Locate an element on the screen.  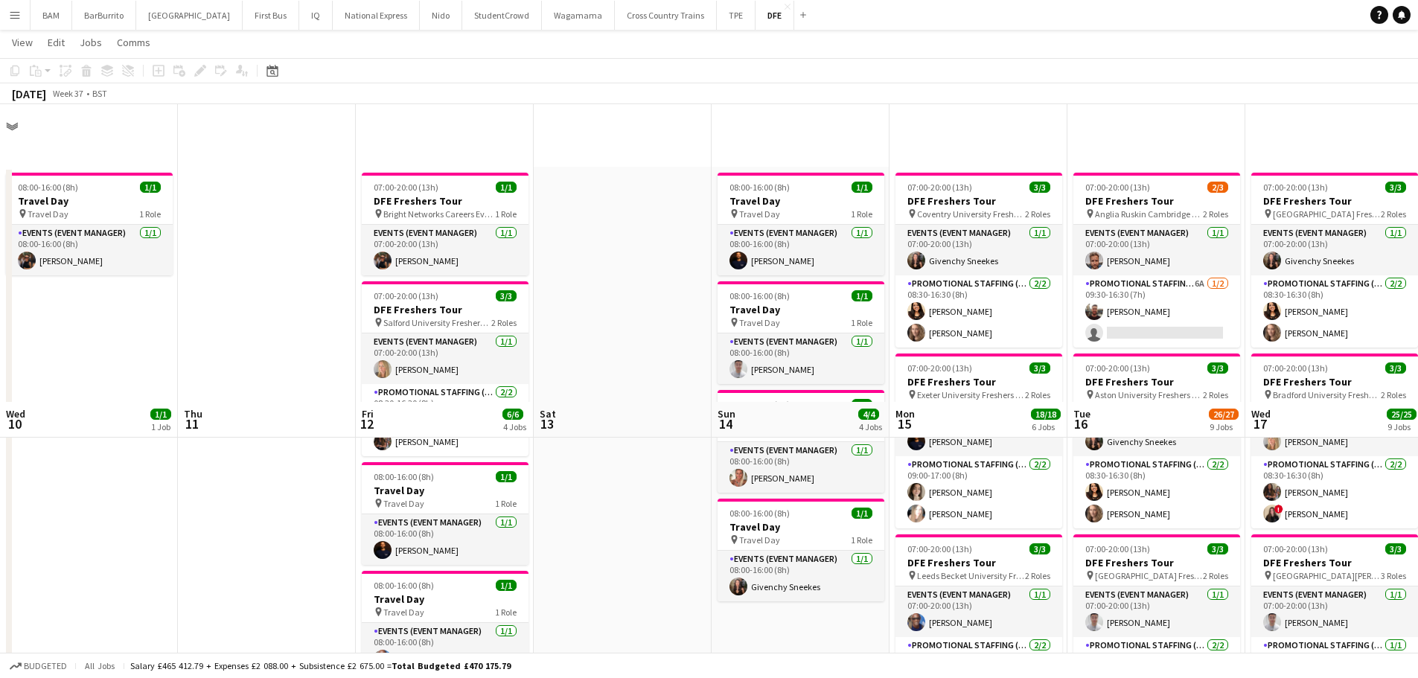
div: 9 Jobs is located at coordinates (1402, 427).